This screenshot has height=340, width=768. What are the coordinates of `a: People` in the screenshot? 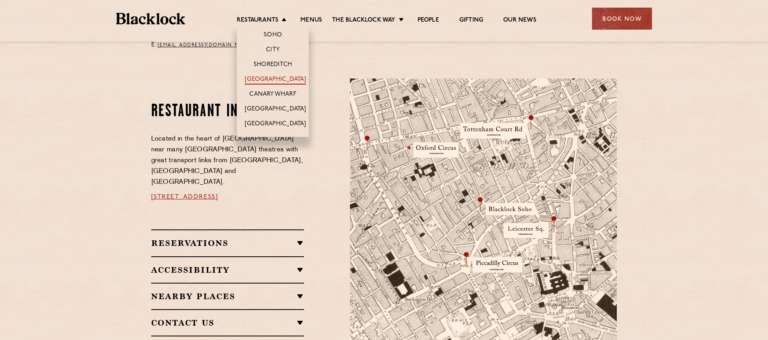 It's located at (429, 21).